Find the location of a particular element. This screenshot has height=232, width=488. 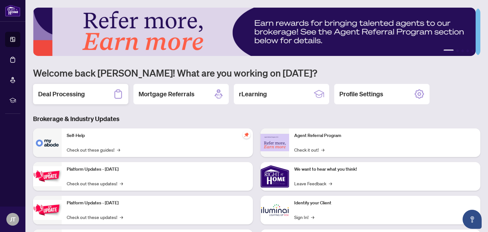

button: 3 is located at coordinates (463, 51).